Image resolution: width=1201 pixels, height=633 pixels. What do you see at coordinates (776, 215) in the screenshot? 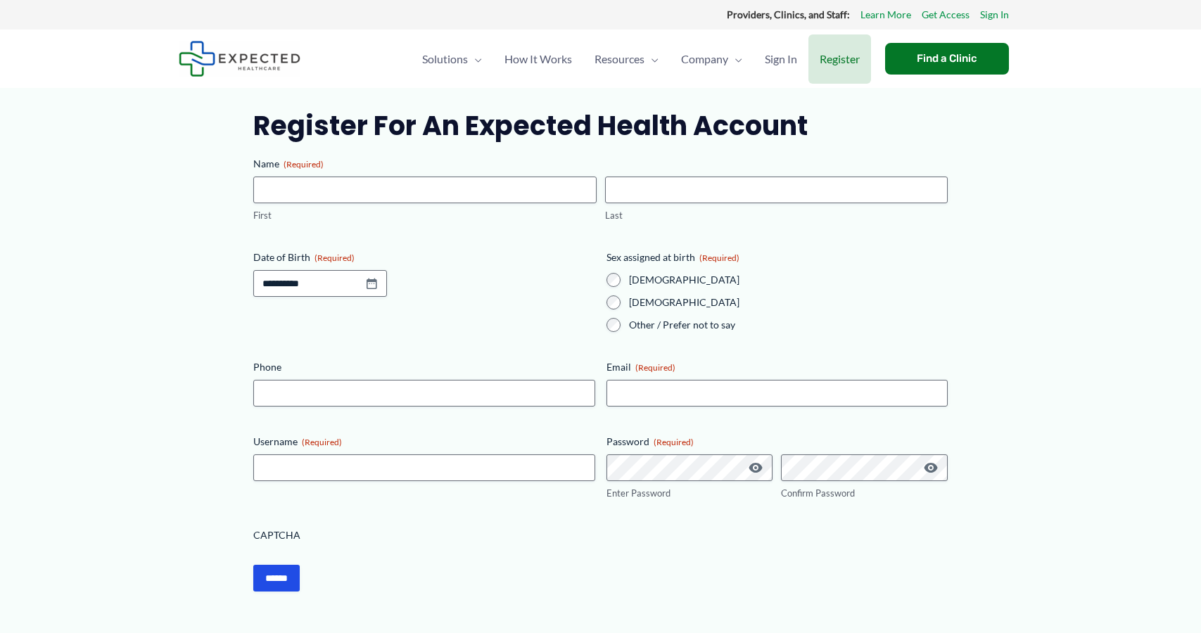
I see `label: Last` at bounding box center [776, 215].